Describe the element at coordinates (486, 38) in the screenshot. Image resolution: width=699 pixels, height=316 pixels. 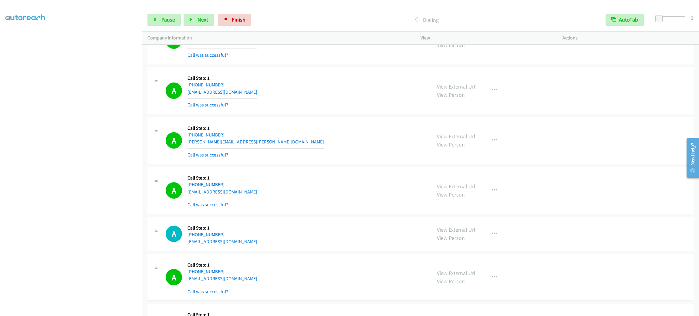
I see `p: View` at that location.